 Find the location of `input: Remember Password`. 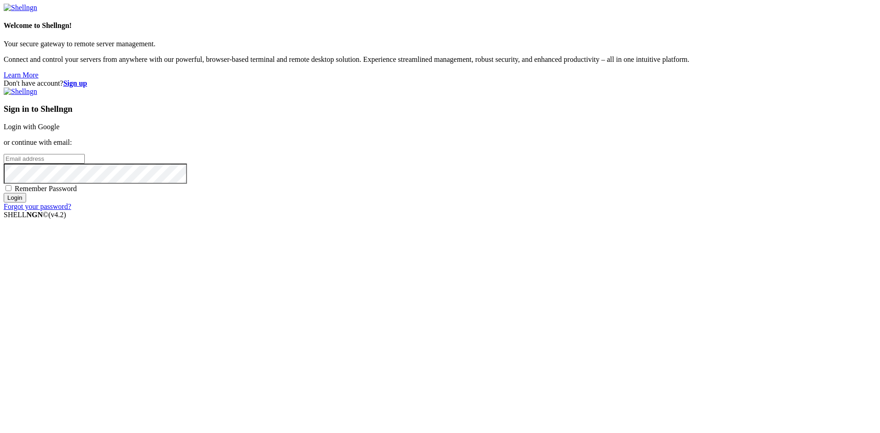

input: Remember Password is located at coordinates (8, 188).